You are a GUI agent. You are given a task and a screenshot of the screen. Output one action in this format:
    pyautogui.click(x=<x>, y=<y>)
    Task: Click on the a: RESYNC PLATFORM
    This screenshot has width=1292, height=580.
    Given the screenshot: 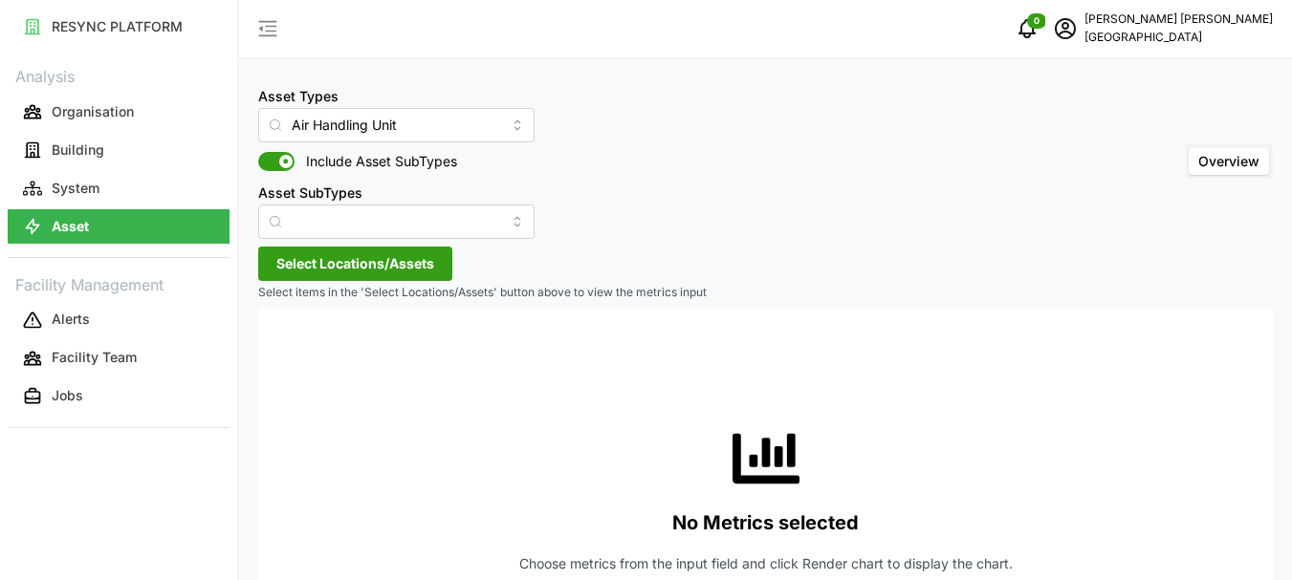 What is the action you would take?
    pyautogui.click(x=119, y=27)
    